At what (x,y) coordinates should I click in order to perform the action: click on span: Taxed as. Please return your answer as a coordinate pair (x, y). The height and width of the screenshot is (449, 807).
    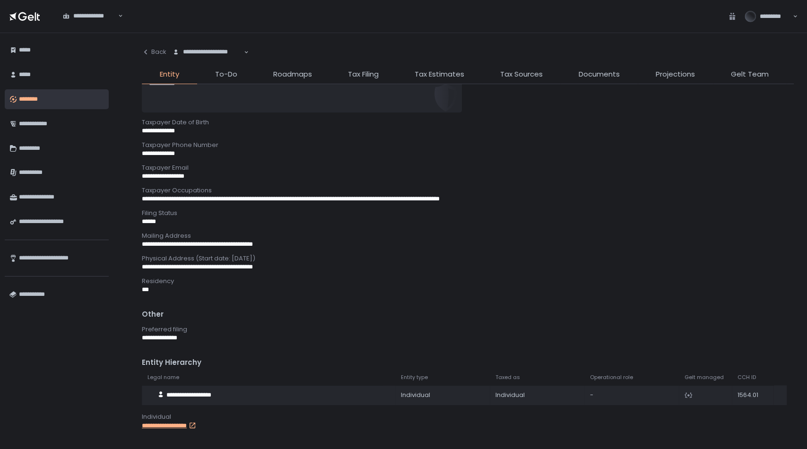
    Looking at the image, I should click on (508, 377).